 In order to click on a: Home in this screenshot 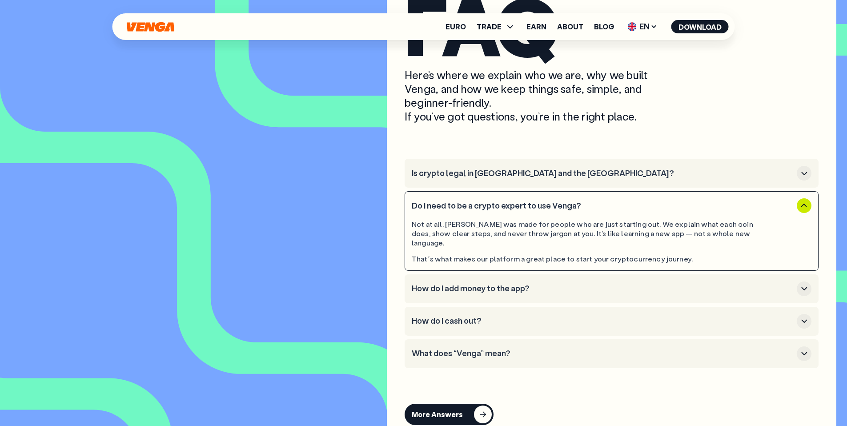, I will do `click(151, 27)`.